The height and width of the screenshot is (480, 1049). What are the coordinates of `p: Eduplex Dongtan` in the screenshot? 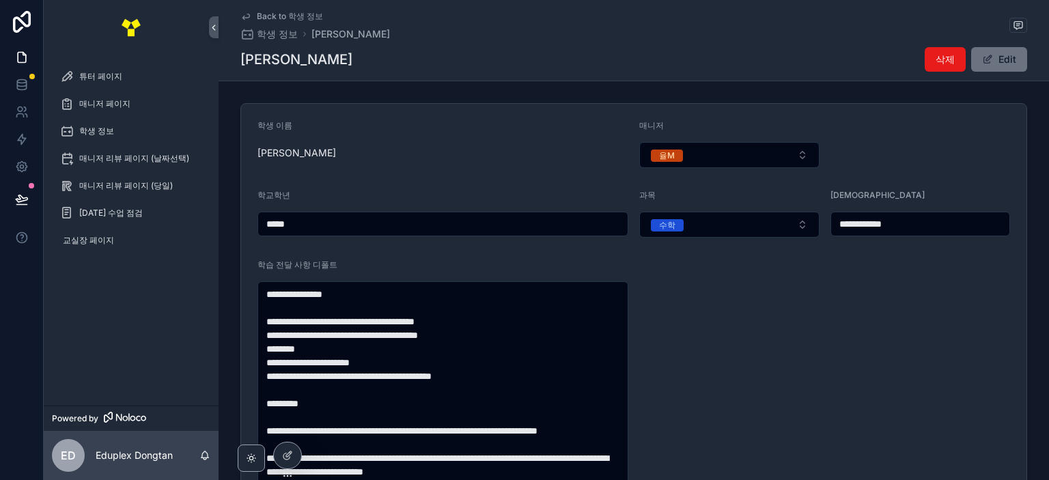 It's located at (134, 456).